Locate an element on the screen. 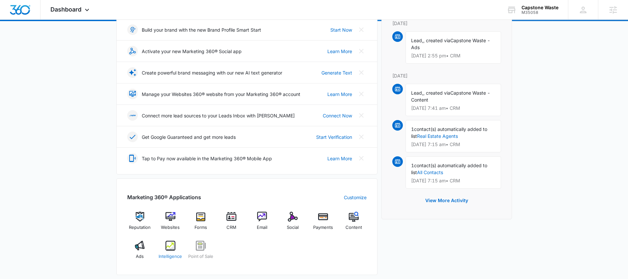 The width and height of the screenshot is (628, 279). span: Reputation is located at coordinates (140, 227).